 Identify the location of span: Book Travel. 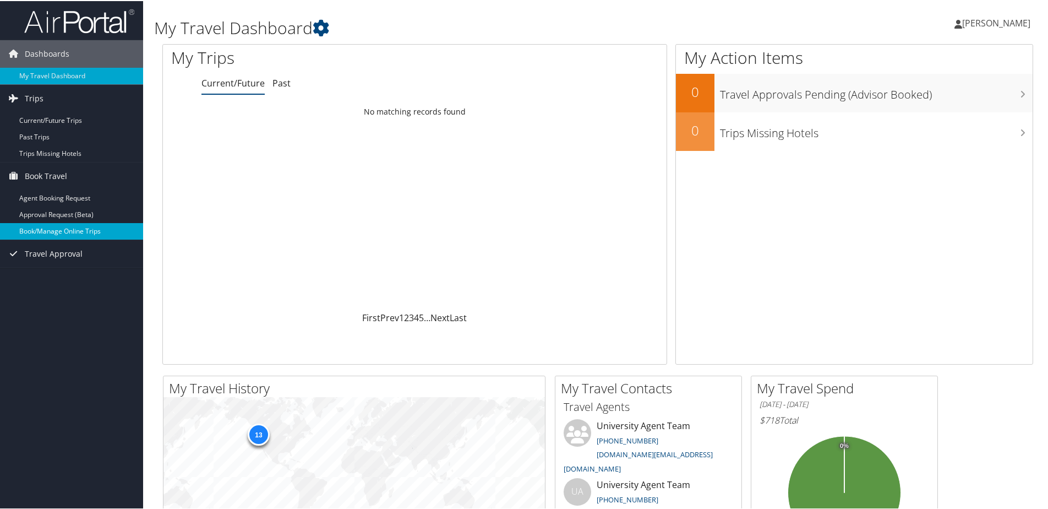
(46, 175).